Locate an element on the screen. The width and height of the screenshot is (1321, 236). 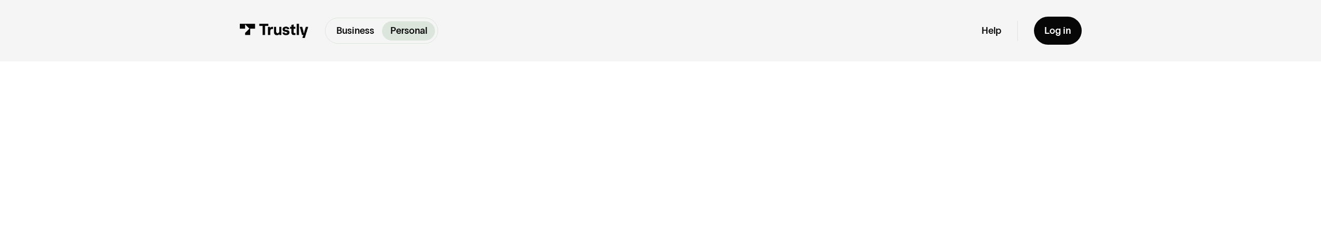
img: Trustly Logo is located at coordinates (274, 31).